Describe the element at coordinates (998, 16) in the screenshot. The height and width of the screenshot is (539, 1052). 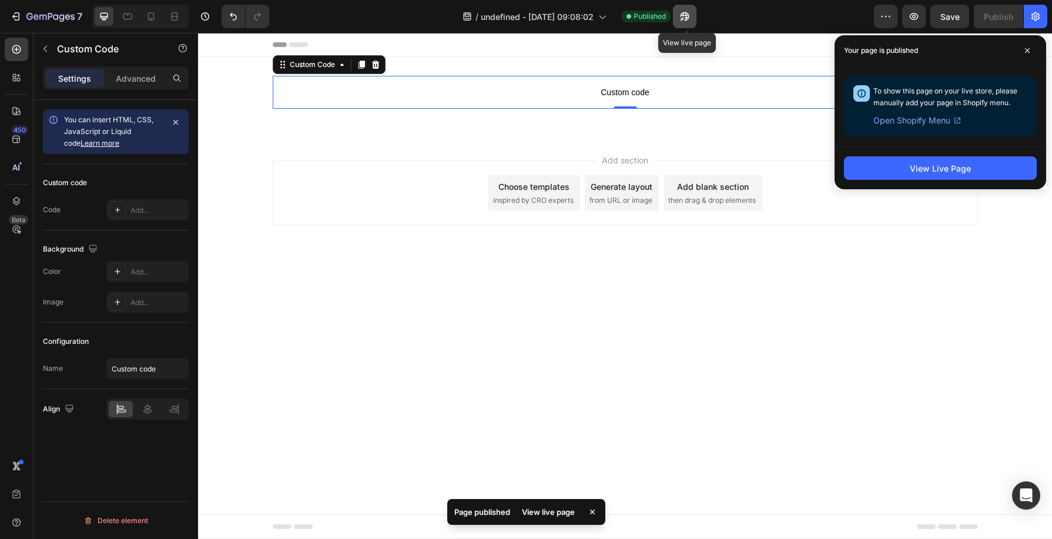
I see `button: Publish` at that location.